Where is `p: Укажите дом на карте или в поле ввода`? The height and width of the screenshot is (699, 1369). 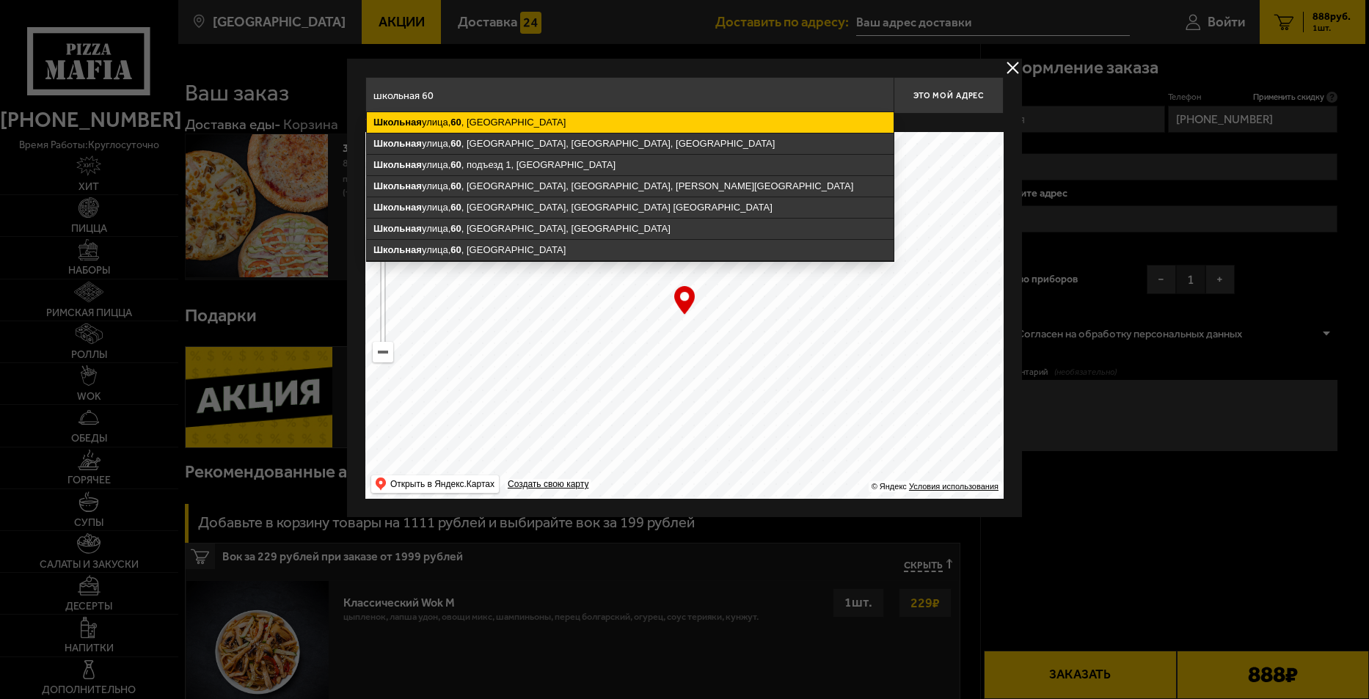 p: Укажите дом на карте или в поле ввода is located at coordinates (469, 123).